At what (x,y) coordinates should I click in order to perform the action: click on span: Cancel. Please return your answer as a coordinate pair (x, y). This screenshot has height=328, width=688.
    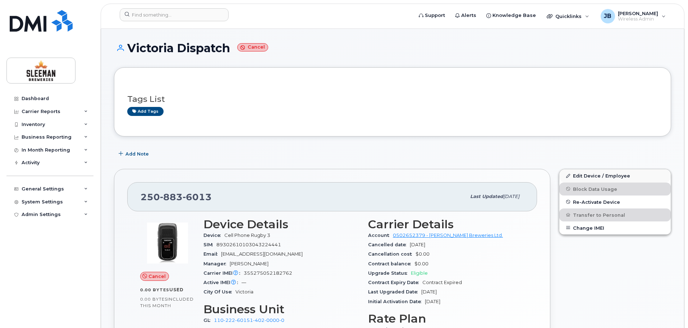
    Looking at the image, I should click on (157, 276).